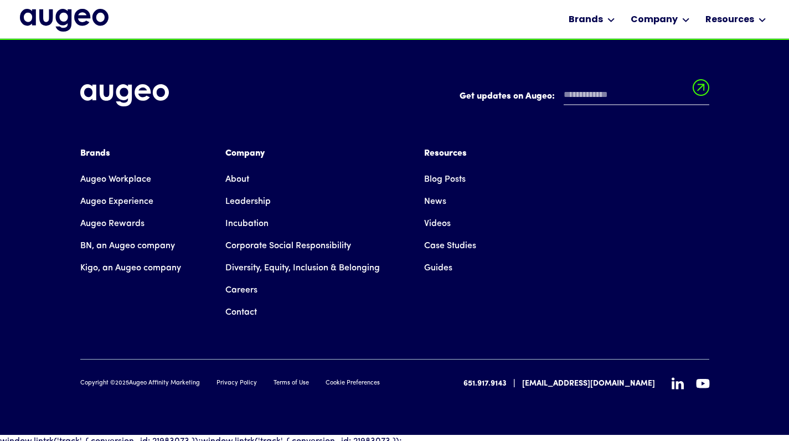  What do you see at coordinates (445, 179) in the screenshot?
I see `a: Blog Posts` at bounding box center [445, 179].